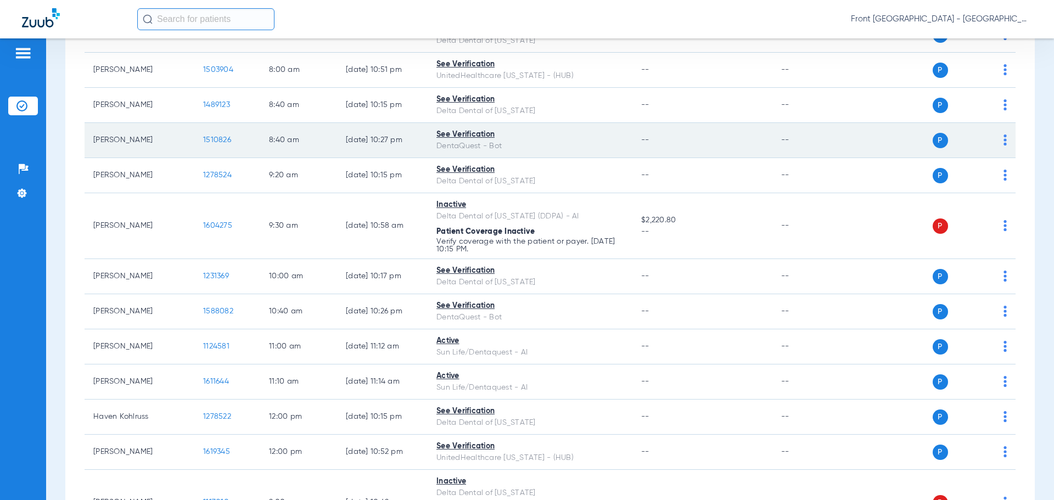  Describe the element at coordinates (216, 276) in the screenshot. I see `span: 1231369` at that location.